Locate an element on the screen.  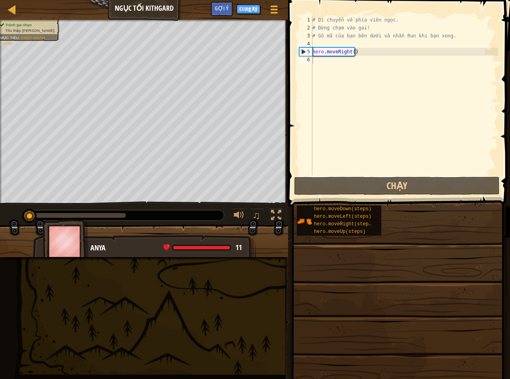
div: 3 is located at coordinates (305, 36).